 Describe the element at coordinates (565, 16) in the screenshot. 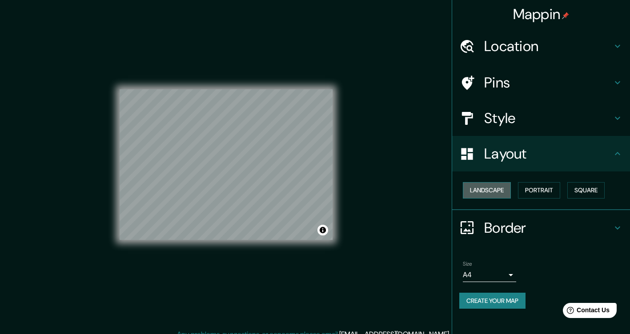

I see `img: pin-icon.png` at that location.